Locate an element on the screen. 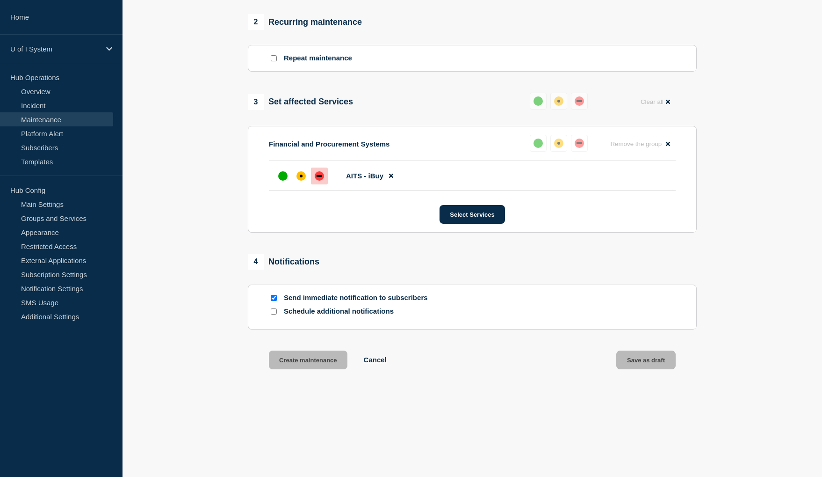 The height and width of the screenshot is (477, 822). button: Create maintenance is located at coordinates (308, 360).